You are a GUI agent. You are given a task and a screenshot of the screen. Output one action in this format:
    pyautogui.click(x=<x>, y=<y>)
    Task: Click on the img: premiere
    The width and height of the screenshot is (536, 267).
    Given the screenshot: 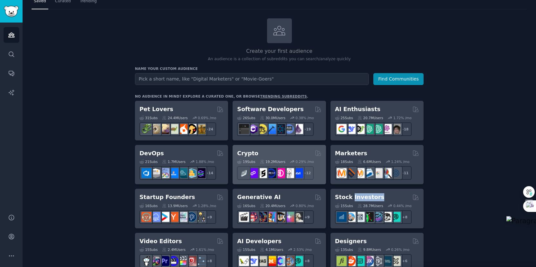 What is the action you would take?
    pyautogui.click(x=164, y=261)
    